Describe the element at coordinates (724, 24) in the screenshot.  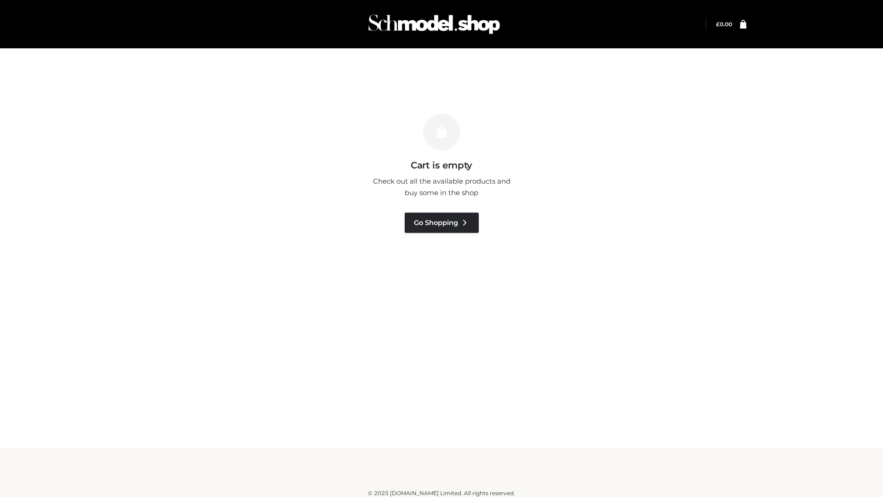
I see `bdi: 0.00` at that location.